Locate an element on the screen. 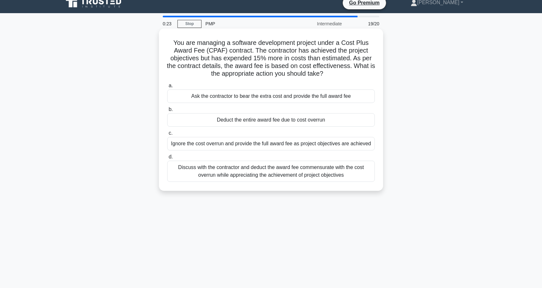  div: Ignore the cost overrun and provide the full award fee as project objectives are achieved is located at coordinates (271, 143).